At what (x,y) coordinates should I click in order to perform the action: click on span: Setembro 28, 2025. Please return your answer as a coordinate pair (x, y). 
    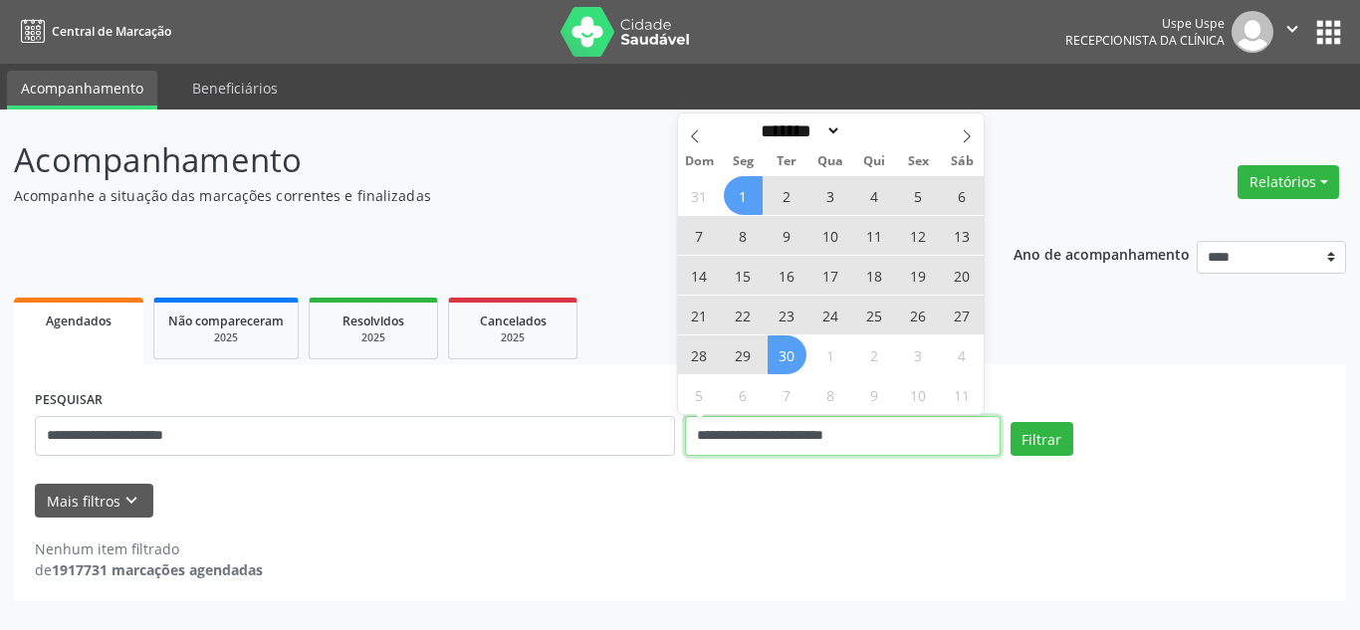
    Looking at the image, I should click on (699, 354).